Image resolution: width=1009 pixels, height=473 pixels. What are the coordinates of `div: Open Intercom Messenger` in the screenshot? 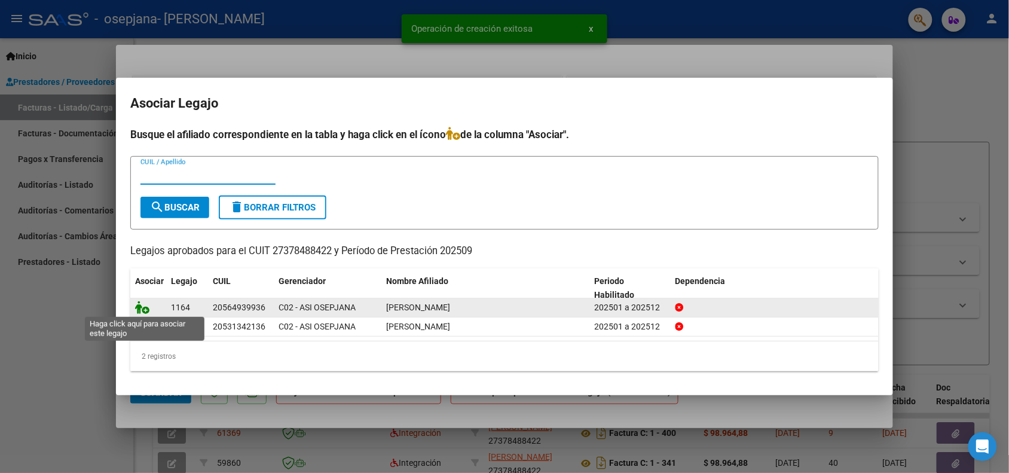 It's located at (982, 446).